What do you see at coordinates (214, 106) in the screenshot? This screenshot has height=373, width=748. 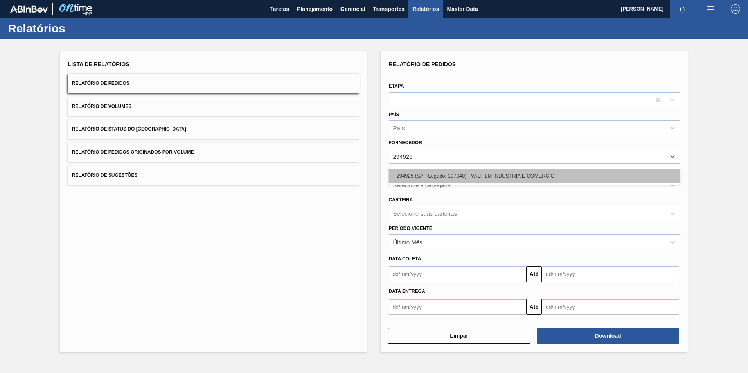 I see `button: Relatório de Volumes` at bounding box center [214, 106].